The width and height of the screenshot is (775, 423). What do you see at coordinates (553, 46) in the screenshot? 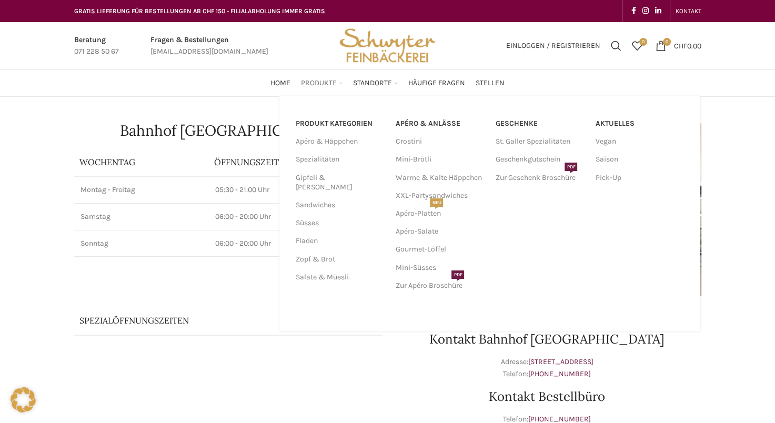
I see `a: Einloggen / Registrieren` at bounding box center [553, 46].